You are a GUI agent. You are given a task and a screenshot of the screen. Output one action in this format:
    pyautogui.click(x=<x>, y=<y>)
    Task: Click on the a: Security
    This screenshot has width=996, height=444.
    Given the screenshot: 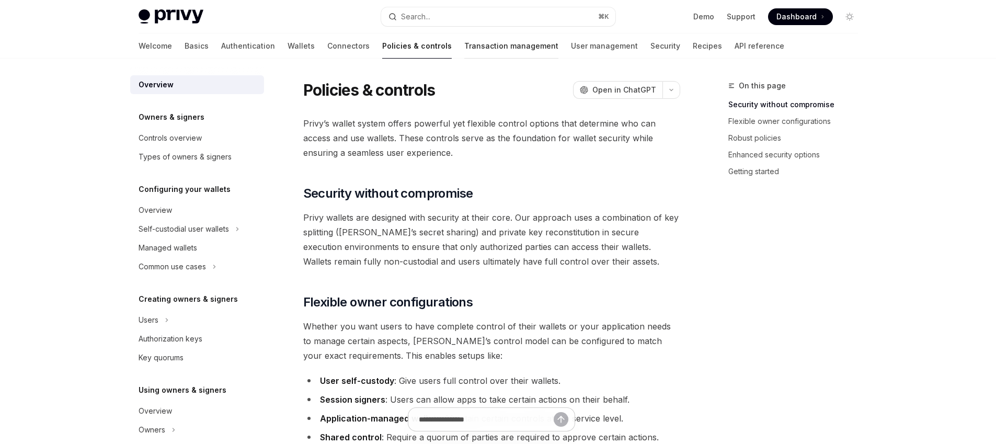 What is the action you would take?
    pyautogui.click(x=665, y=46)
    